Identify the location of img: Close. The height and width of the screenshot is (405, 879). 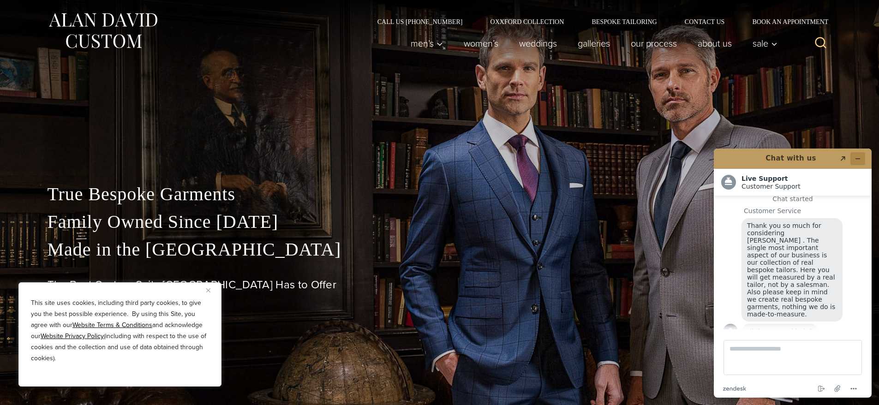
(208, 290).